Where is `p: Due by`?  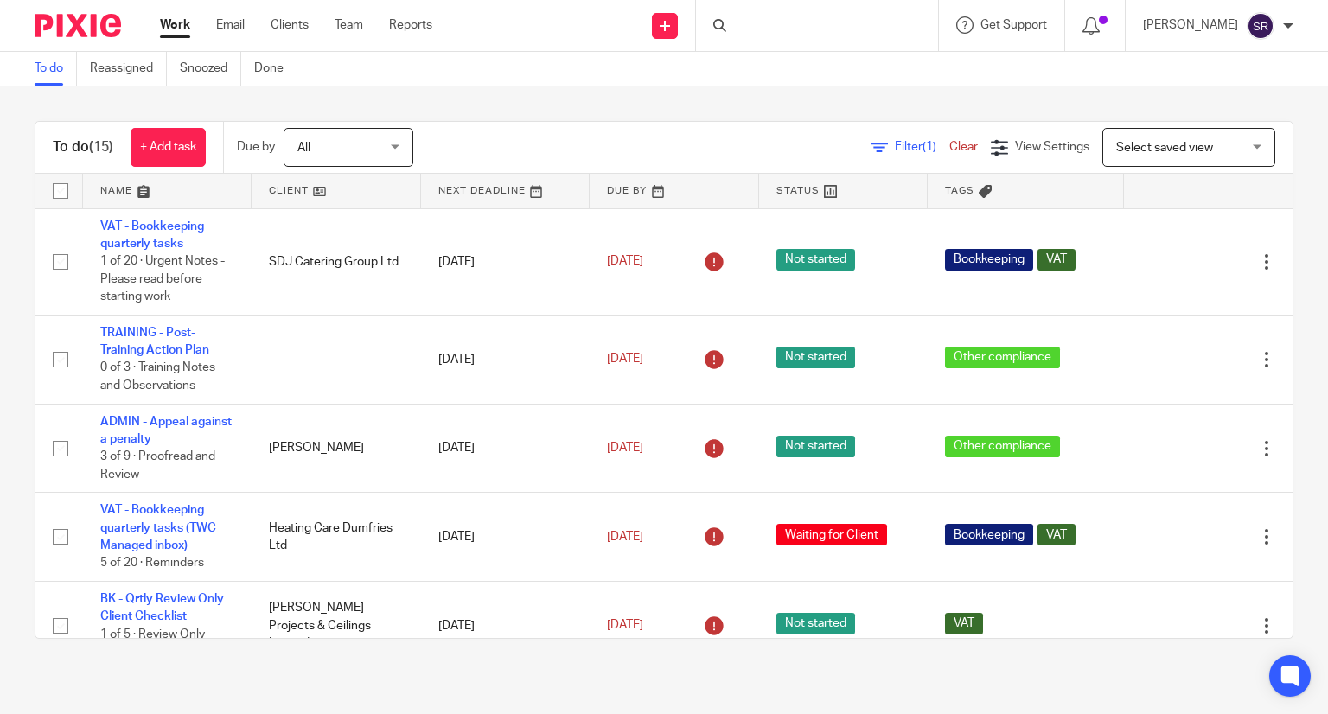 p: Due by is located at coordinates (256, 147).